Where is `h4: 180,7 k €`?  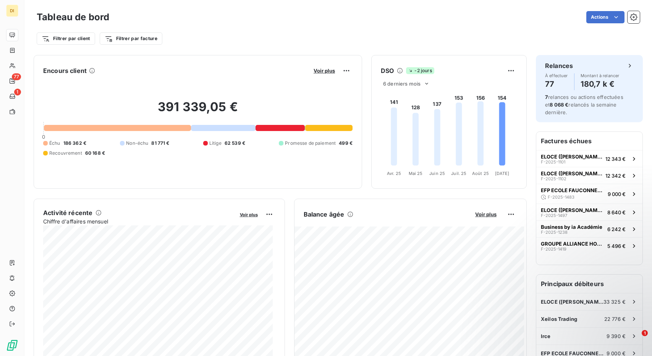 h4: 180,7 k € is located at coordinates (600, 84).